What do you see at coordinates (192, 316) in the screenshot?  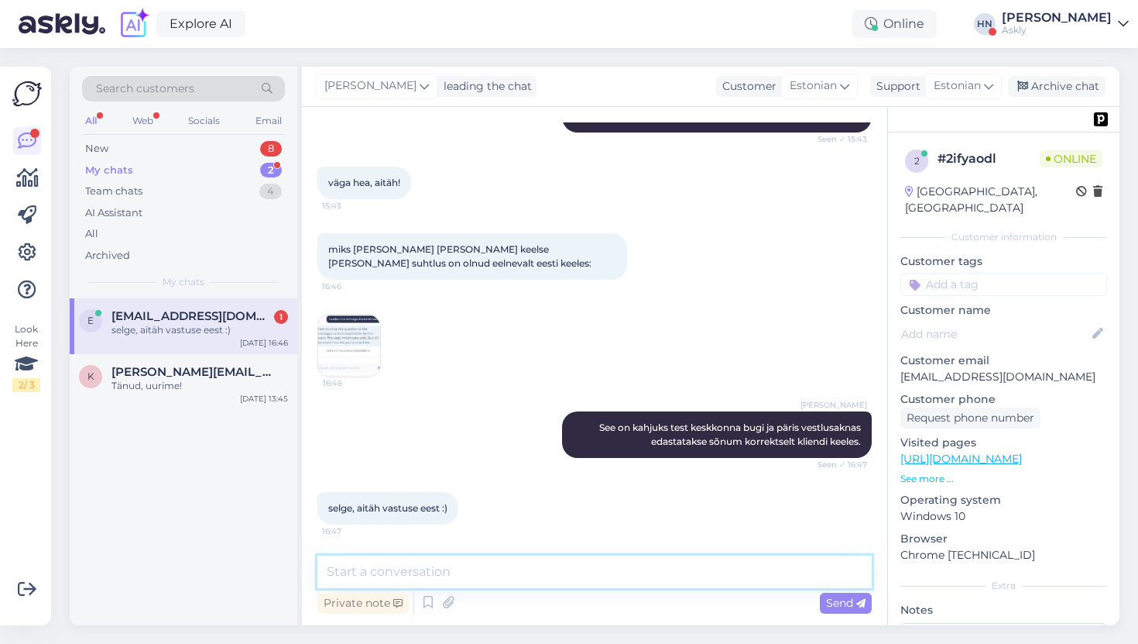 I see `span: ene.nuut@confido.ee` at bounding box center [192, 316].